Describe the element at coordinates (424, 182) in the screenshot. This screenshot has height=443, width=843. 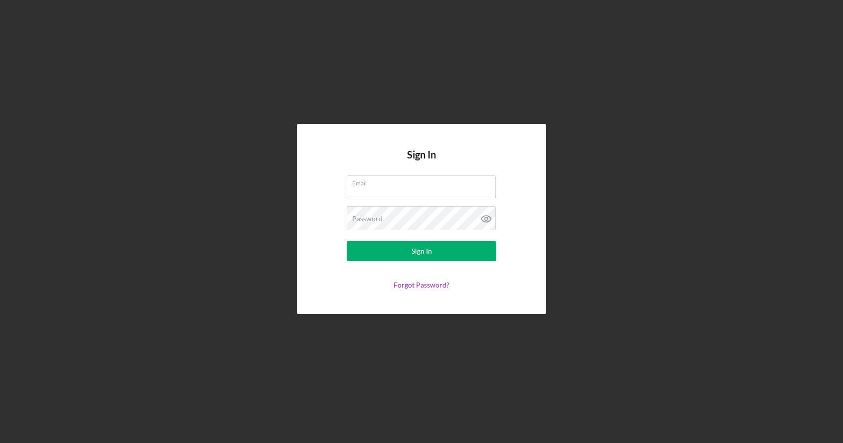
I see `label: Email` at that location.